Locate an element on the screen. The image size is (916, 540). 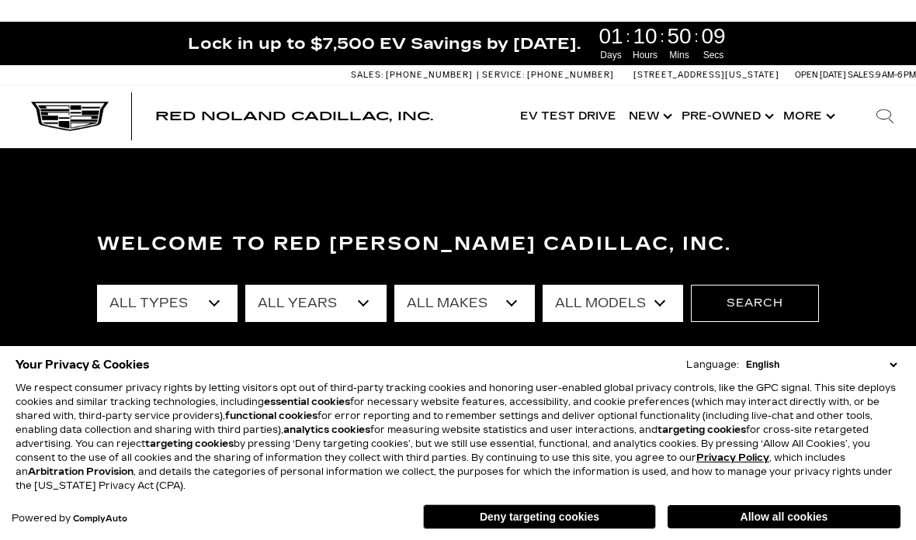
button: Search is located at coordinates (754, 303).